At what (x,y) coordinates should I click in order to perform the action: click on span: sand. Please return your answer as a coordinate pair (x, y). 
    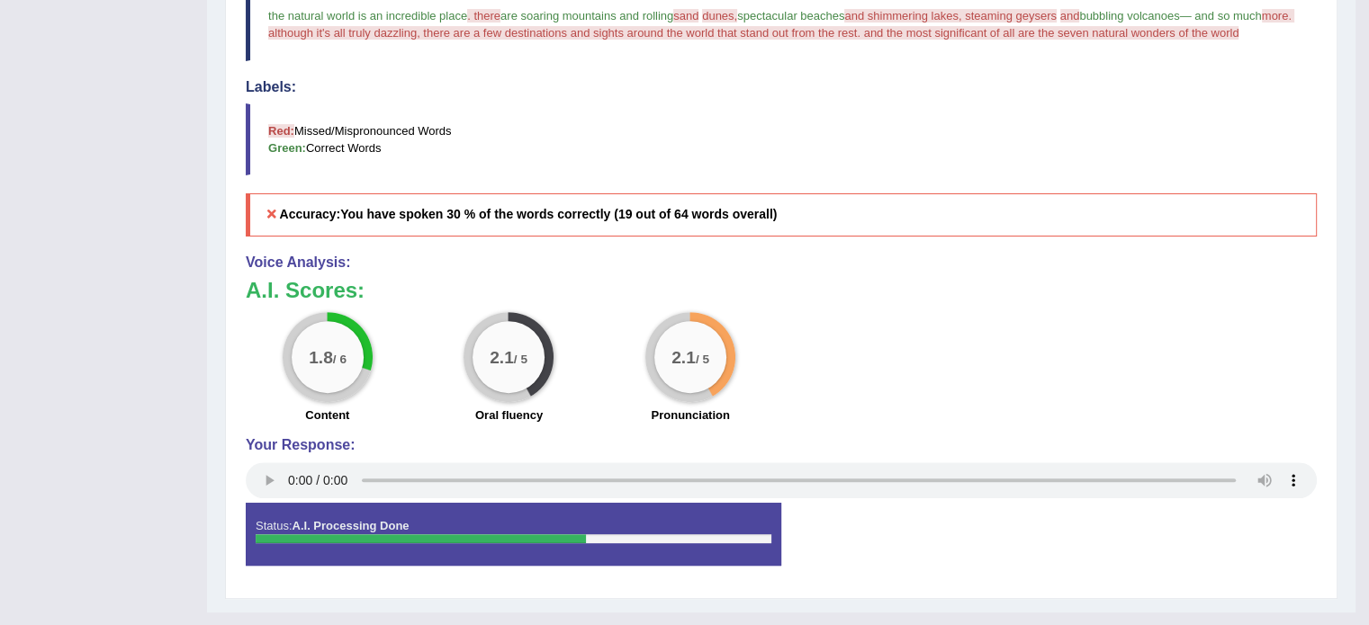
    Looking at the image, I should click on (686, 15).